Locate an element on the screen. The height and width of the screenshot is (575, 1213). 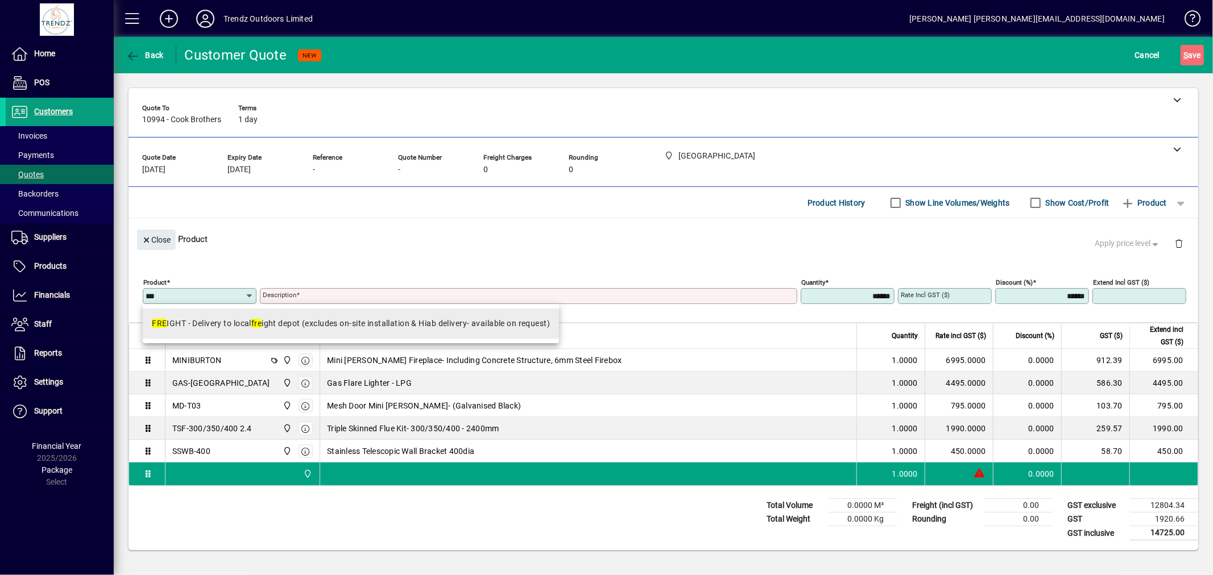
td: 14725.00 is located at coordinates (1164, 533).